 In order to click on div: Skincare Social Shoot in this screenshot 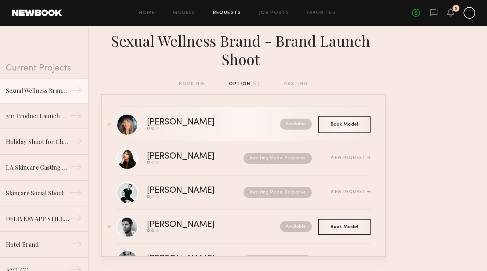, I will do `click(38, 193)`.